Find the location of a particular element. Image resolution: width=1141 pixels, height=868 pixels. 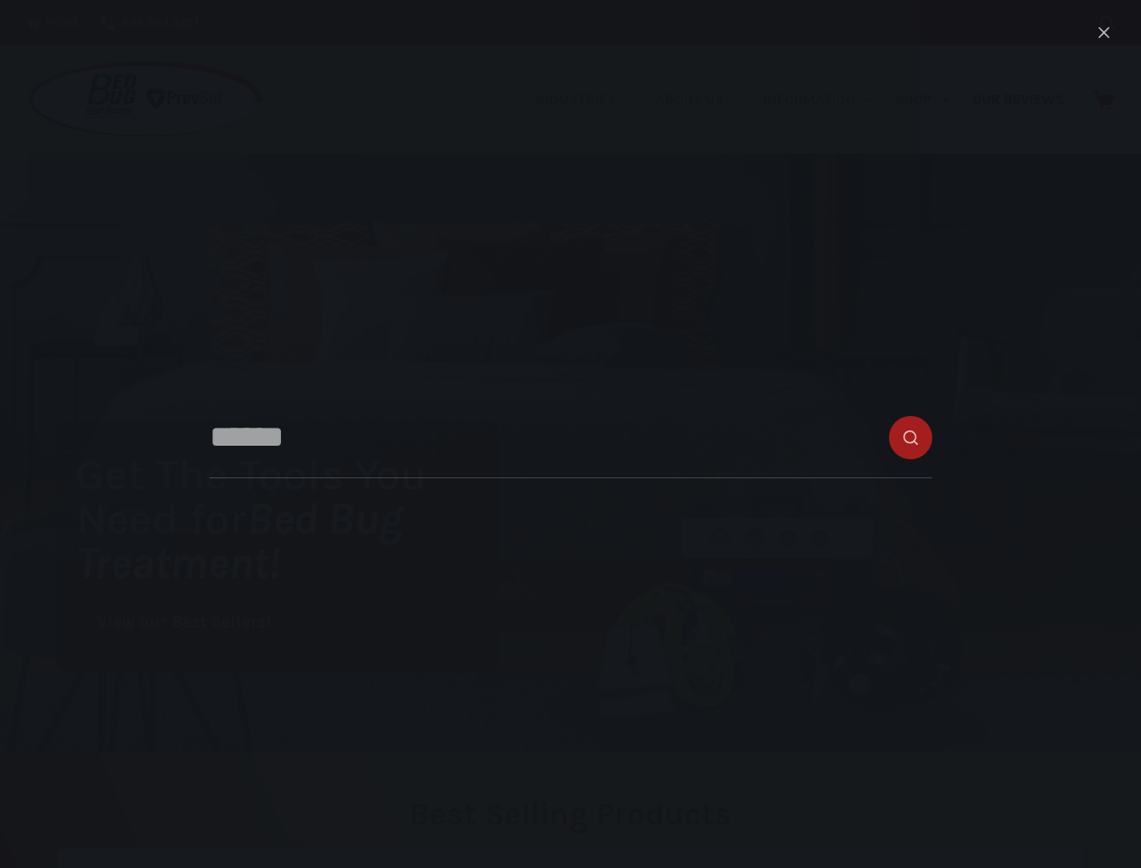

a: Prevsol/Bed Bug Heat Doctor is located at coordinates (145, 99).